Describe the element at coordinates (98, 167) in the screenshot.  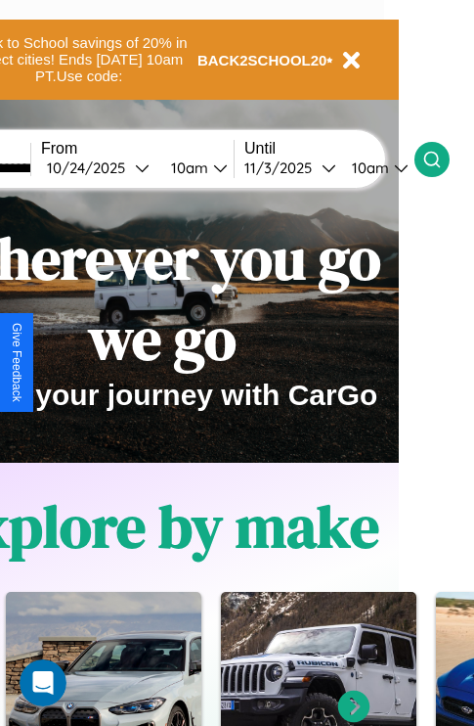
I see `button: 10/24/2025` at that location.